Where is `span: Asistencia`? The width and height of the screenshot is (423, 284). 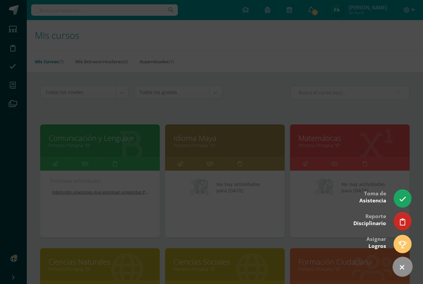 span: Asistencia is located at coordinates (373, 201).